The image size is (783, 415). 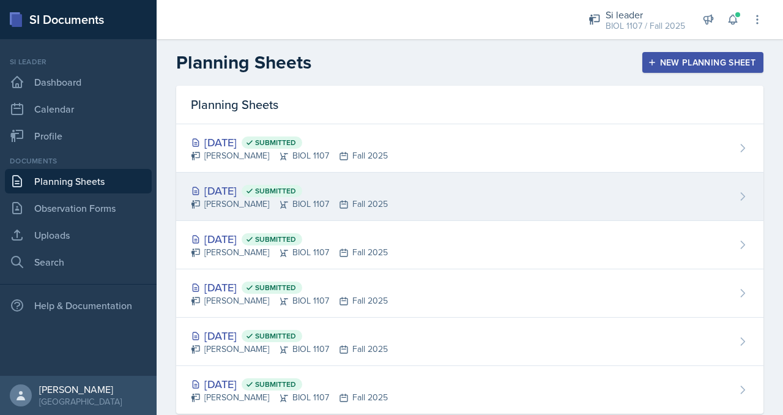 What do you see at coordinates (78, 208) in the screenshot?
I see `a: Observation Forms` at bounding box center [78, 208].